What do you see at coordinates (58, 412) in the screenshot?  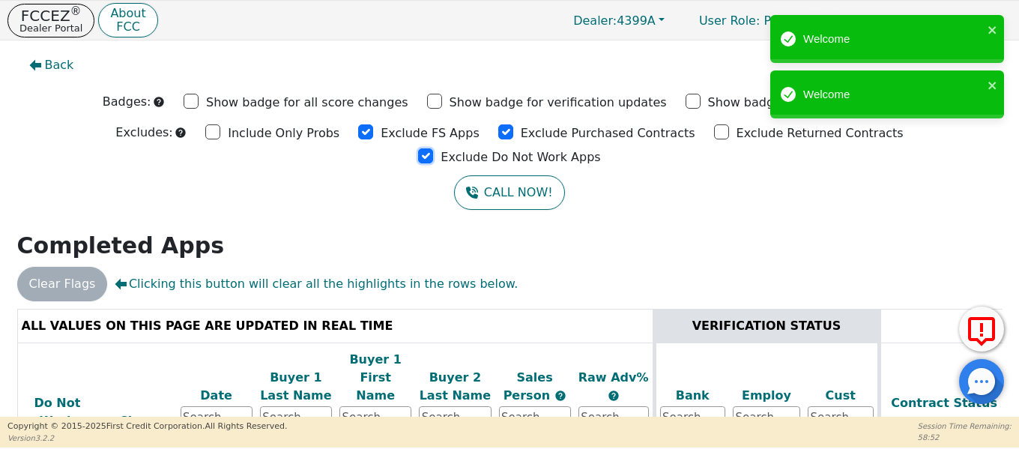 I see `div: Do Not Work` at bounding box center [58, 412].